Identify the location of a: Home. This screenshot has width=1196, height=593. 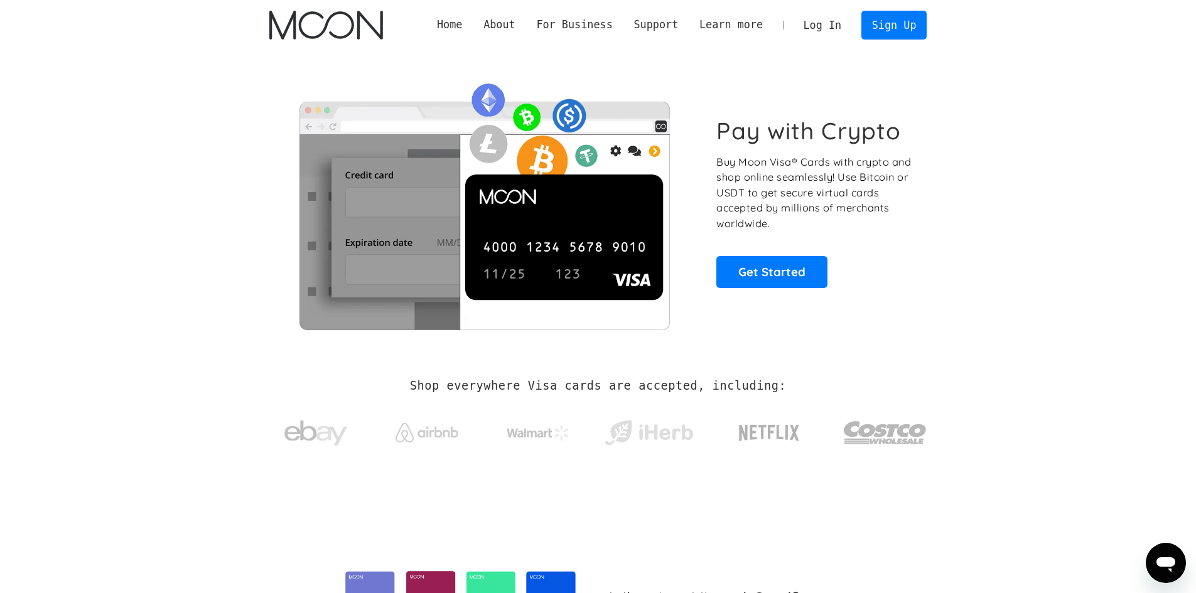
(449, 24).